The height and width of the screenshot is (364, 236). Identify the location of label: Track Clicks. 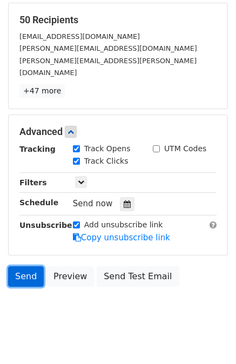
(106, 161).